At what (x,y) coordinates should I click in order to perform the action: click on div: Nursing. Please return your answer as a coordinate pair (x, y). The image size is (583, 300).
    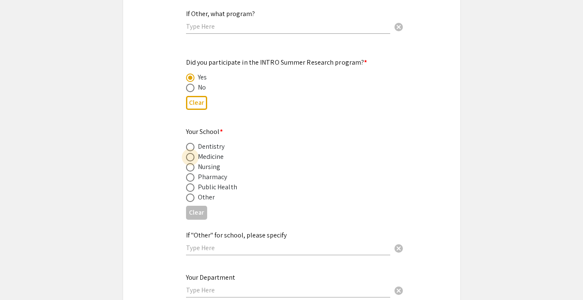
    Looking at the image, I should click on (209, 167).